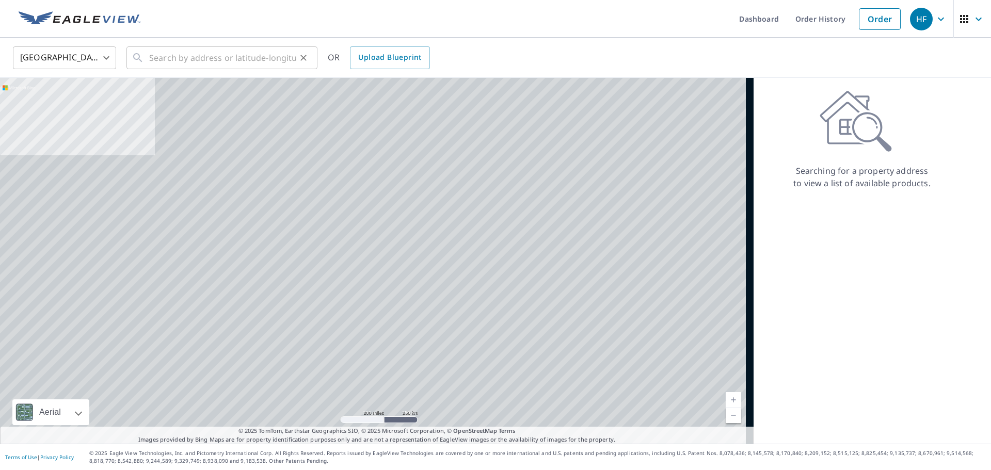 The width and height of the screenshot is (991, 470). What do you see at coordinates (921, 19) in the screenshot?
I see `div: HF` at bounding box center [921, 19].